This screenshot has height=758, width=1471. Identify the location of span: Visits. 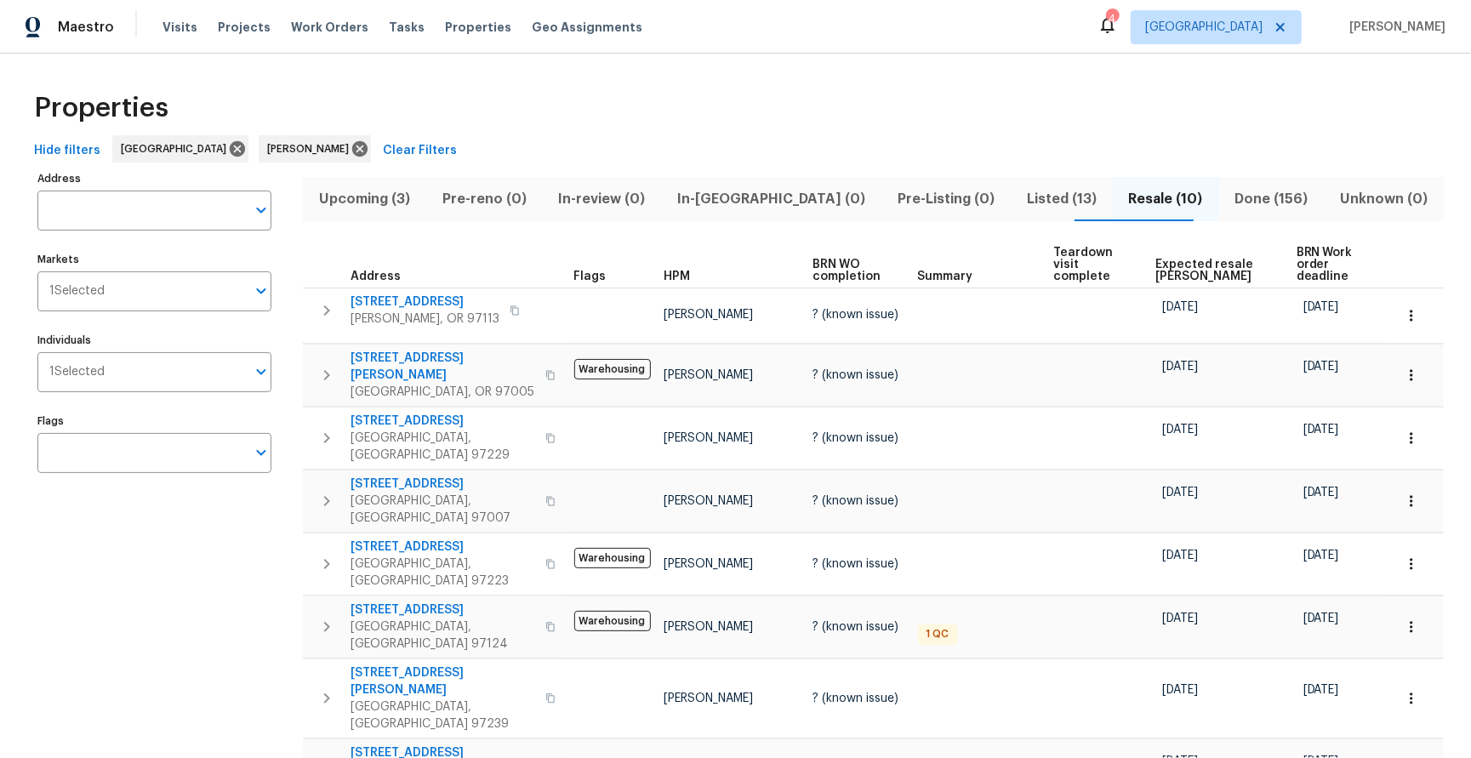
(180, 27).